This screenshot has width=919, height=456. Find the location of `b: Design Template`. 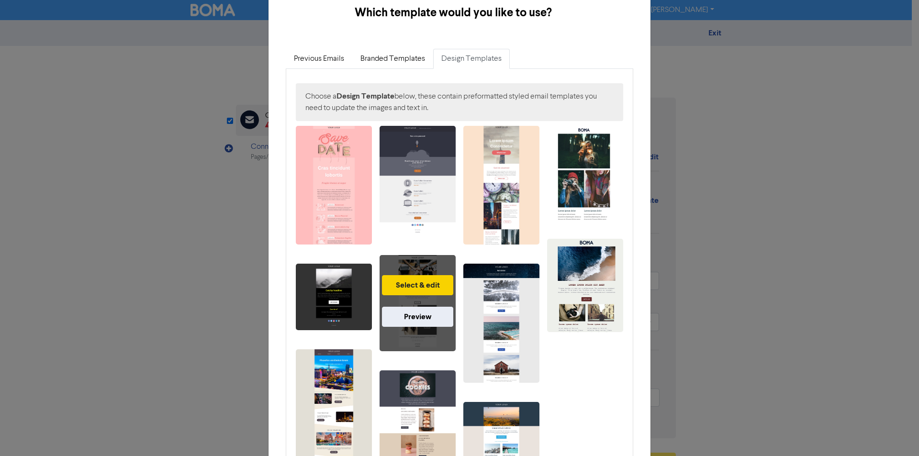

b: Design Template is located at coordinates (365, 96).